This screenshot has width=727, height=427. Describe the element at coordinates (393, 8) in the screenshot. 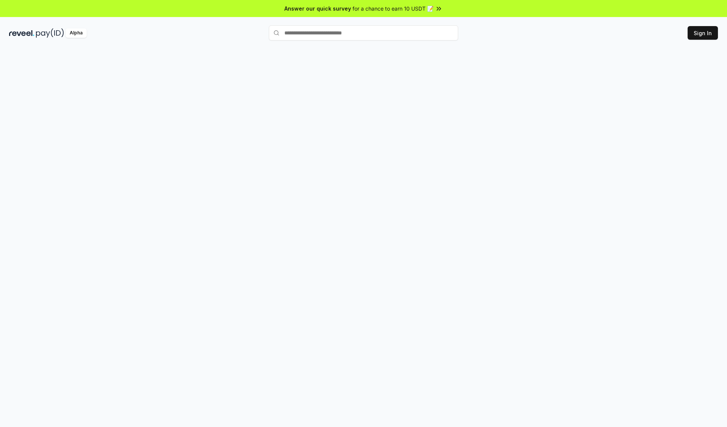

I see `span: for a chance to earn 10 USDT 📝` at that location.